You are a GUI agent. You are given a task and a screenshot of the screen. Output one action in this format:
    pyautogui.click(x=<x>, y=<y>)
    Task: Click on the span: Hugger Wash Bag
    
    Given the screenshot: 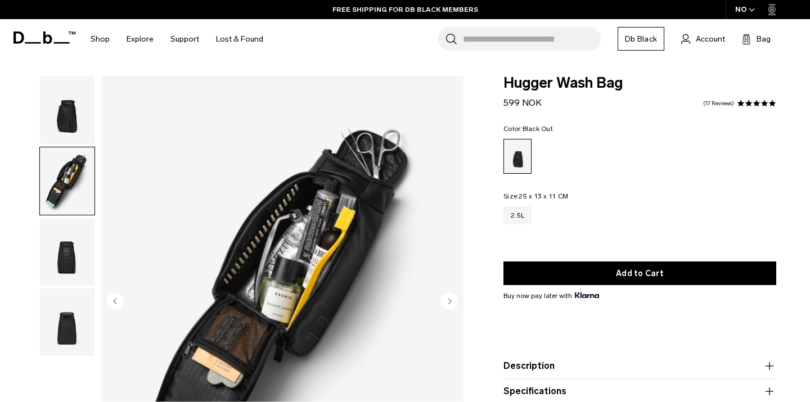 What is the action you would take?
    pyautogui.click(x=640, y=83)
    